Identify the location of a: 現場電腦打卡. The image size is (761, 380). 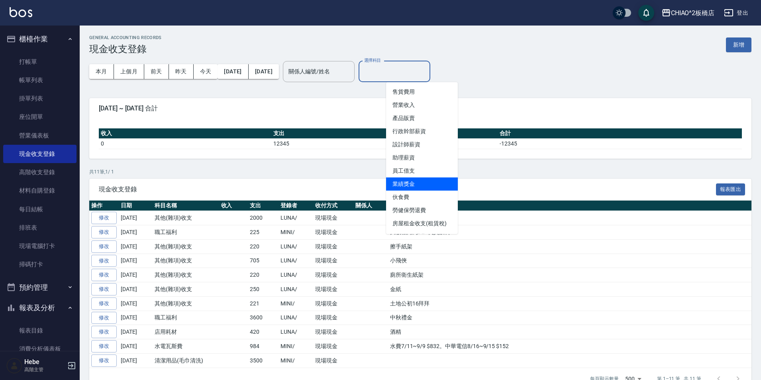
(40, 246).